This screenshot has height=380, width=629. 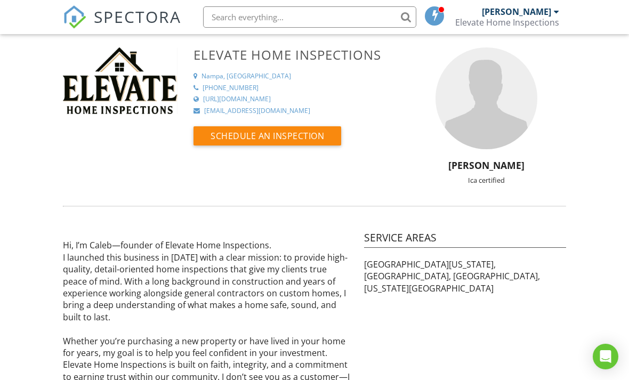 What do you see at coordinates (122, 26) in the screenshot?
I see `a: SPECTORA` at bounding box center [122, 26].